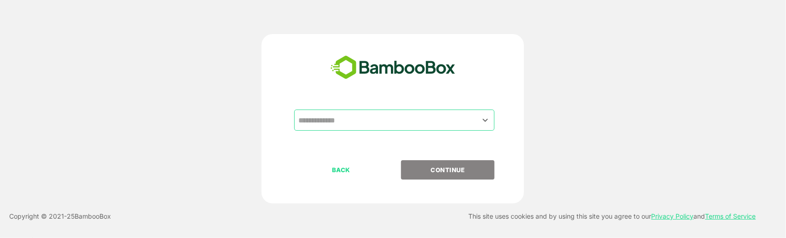 This screenshot has height=238, width=786. I want to click on button: BACK, so click(341, 170).